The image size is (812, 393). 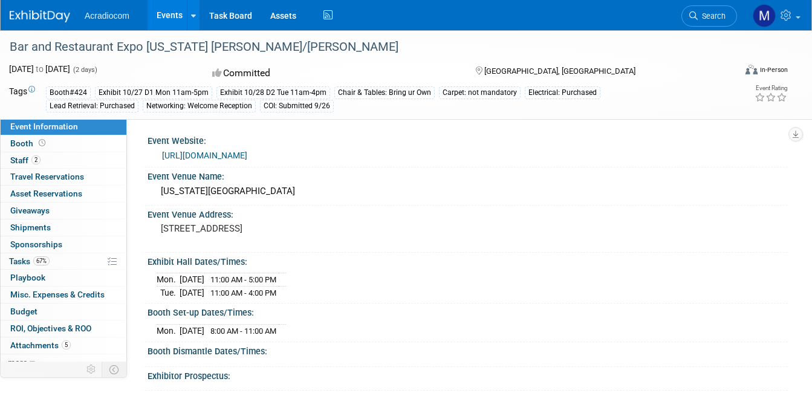 What do you see at coordinates (243, 279) in the screenshot?
I see `span: 11:00 AM - 5:00 PM` at bounding box center [243, 279].